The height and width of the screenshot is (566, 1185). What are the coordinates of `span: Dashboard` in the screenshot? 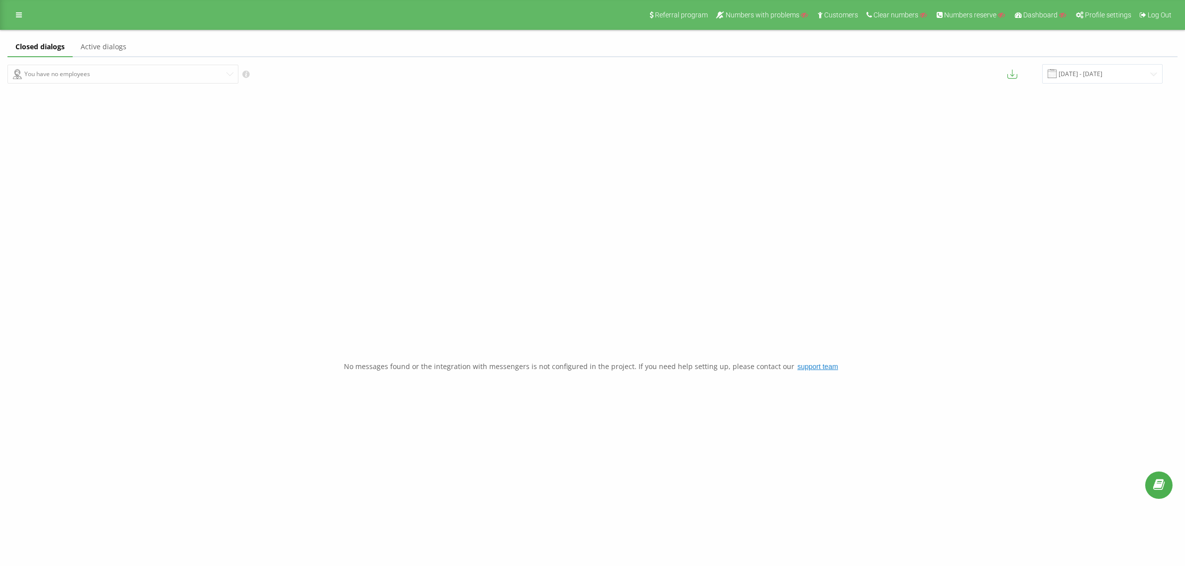 It's located at (1040, 15).